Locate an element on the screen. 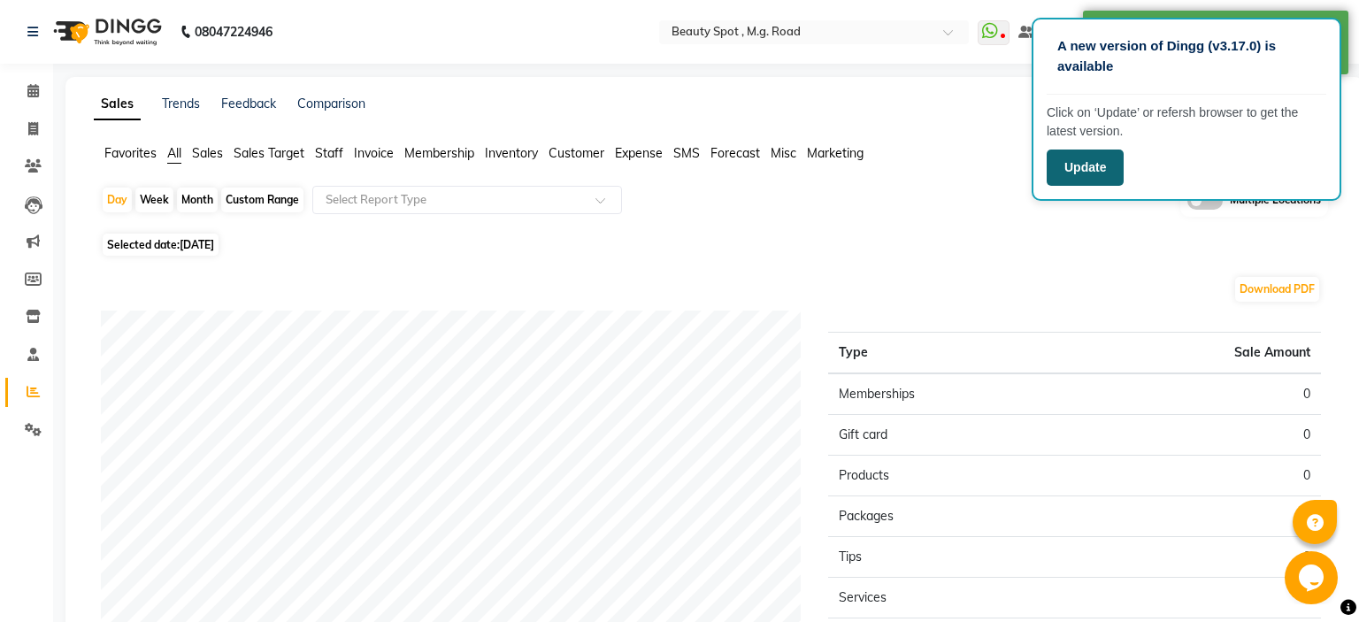  td: Tips is located at coordinates (951, 557).